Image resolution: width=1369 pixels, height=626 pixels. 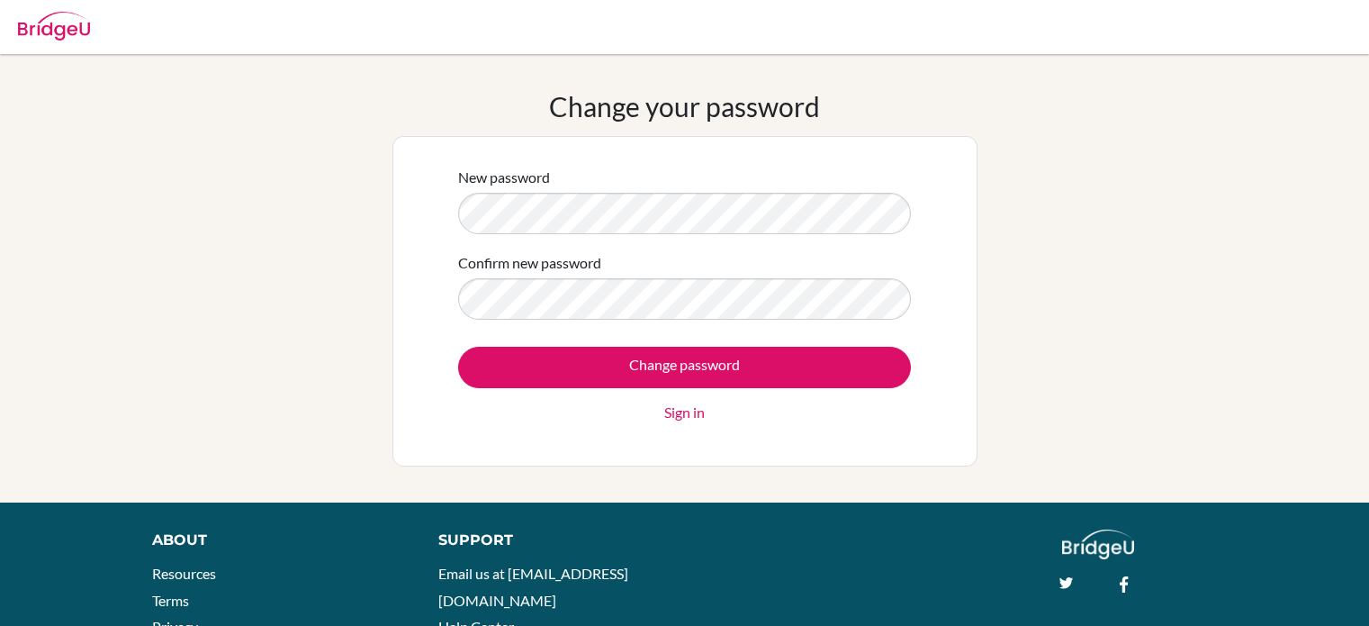 I want to click on a: Resources, so click(x=184, y=573).